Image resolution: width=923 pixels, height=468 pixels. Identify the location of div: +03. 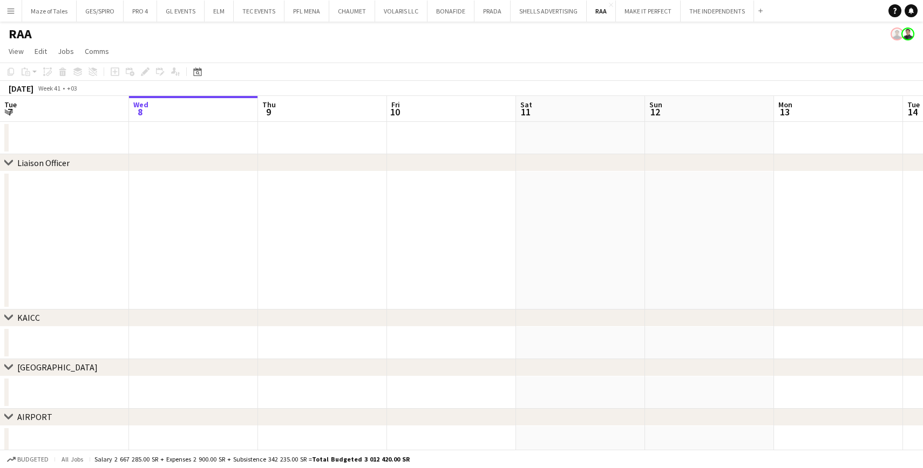
(72, 88).